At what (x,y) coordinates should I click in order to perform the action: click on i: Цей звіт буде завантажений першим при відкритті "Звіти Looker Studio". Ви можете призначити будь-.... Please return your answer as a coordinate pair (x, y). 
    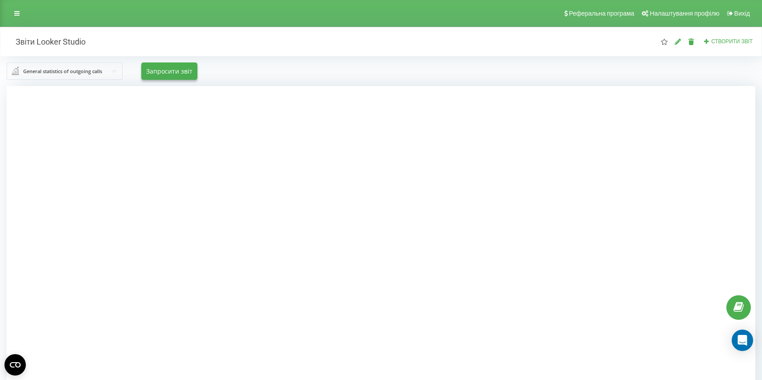
    Looking at the image, I should click on (664, 41).